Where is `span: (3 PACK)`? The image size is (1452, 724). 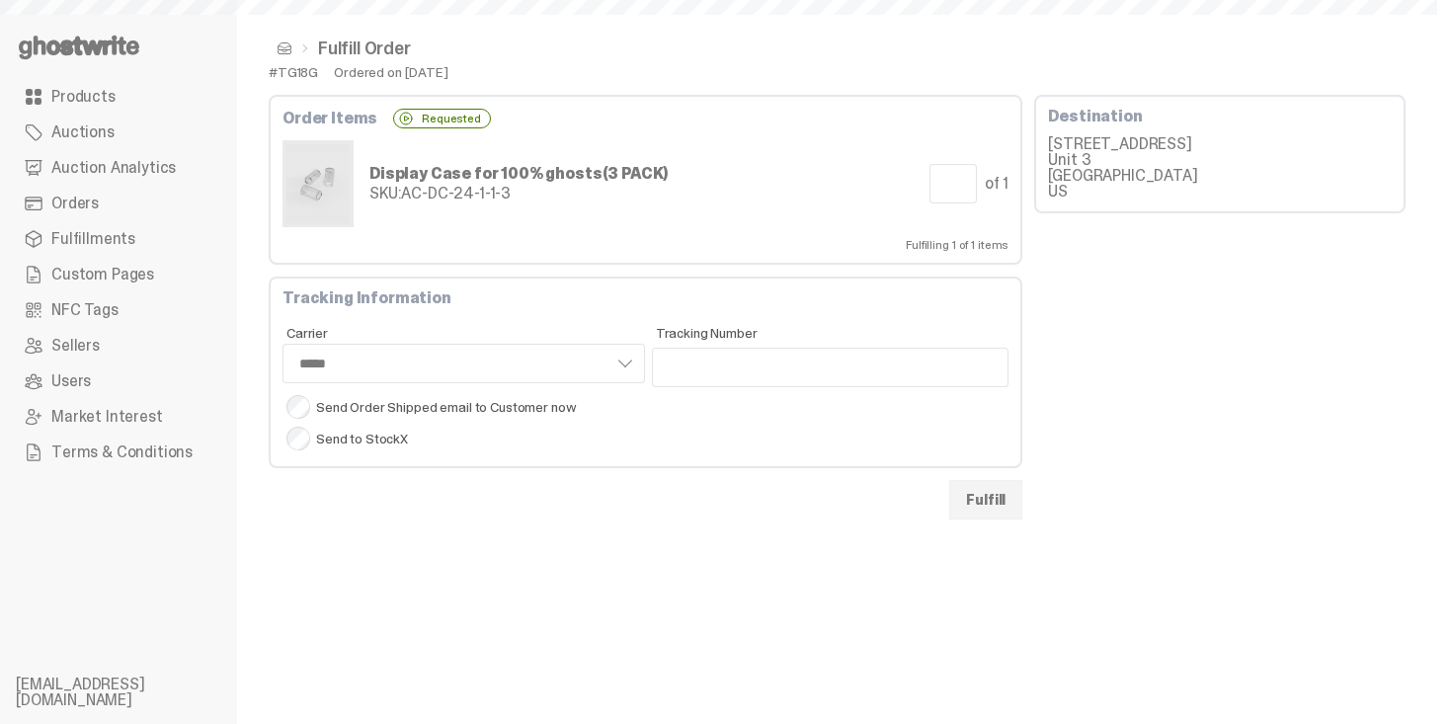
span: (3 PACK) is located at coordinates (635, 173).